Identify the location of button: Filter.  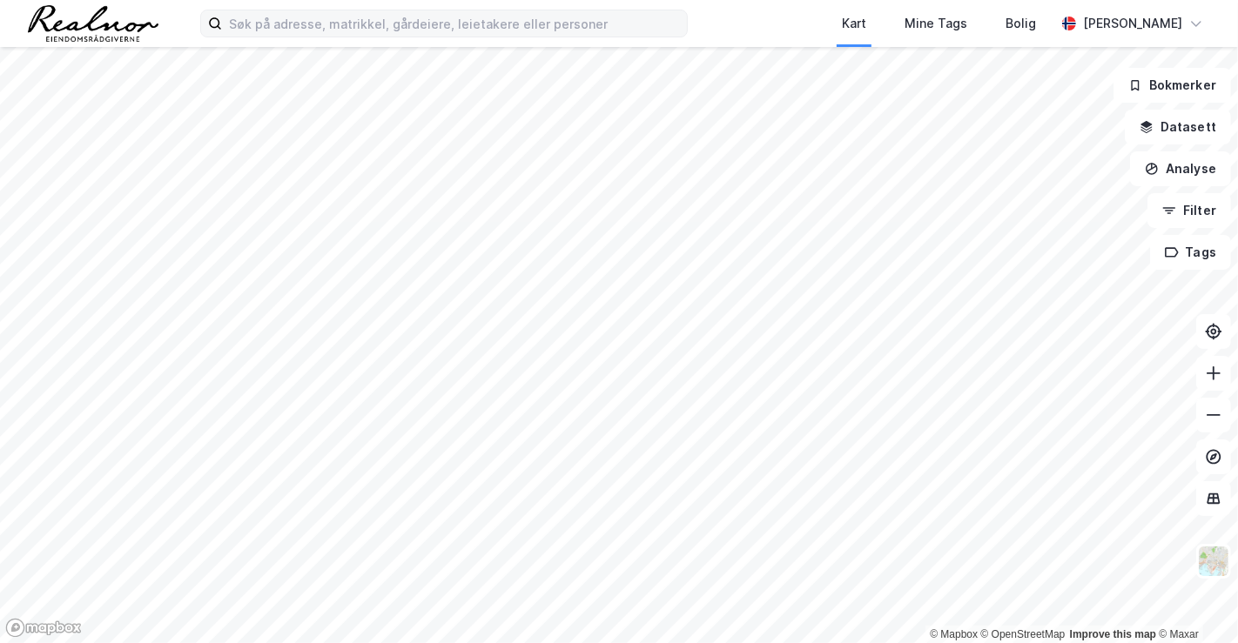
(1189, 211).